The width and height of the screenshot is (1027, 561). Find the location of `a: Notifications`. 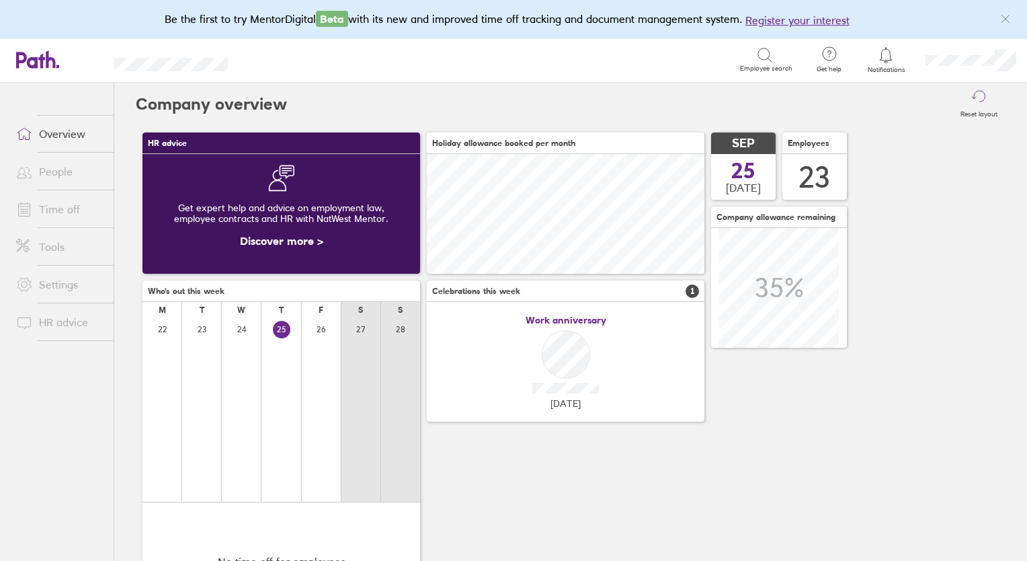

a: Notifications is located at coordinates (886, 60).